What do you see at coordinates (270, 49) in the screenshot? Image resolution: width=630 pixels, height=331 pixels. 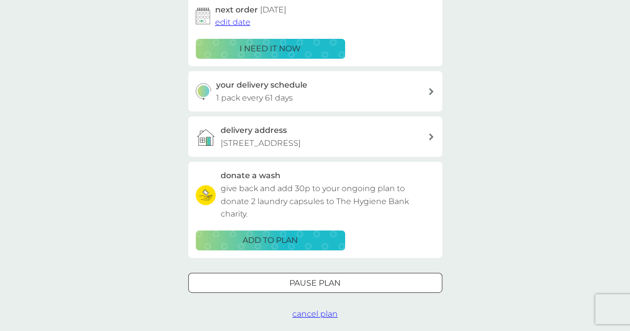 I see `button: i need it now` at bounding box center [270, 49].